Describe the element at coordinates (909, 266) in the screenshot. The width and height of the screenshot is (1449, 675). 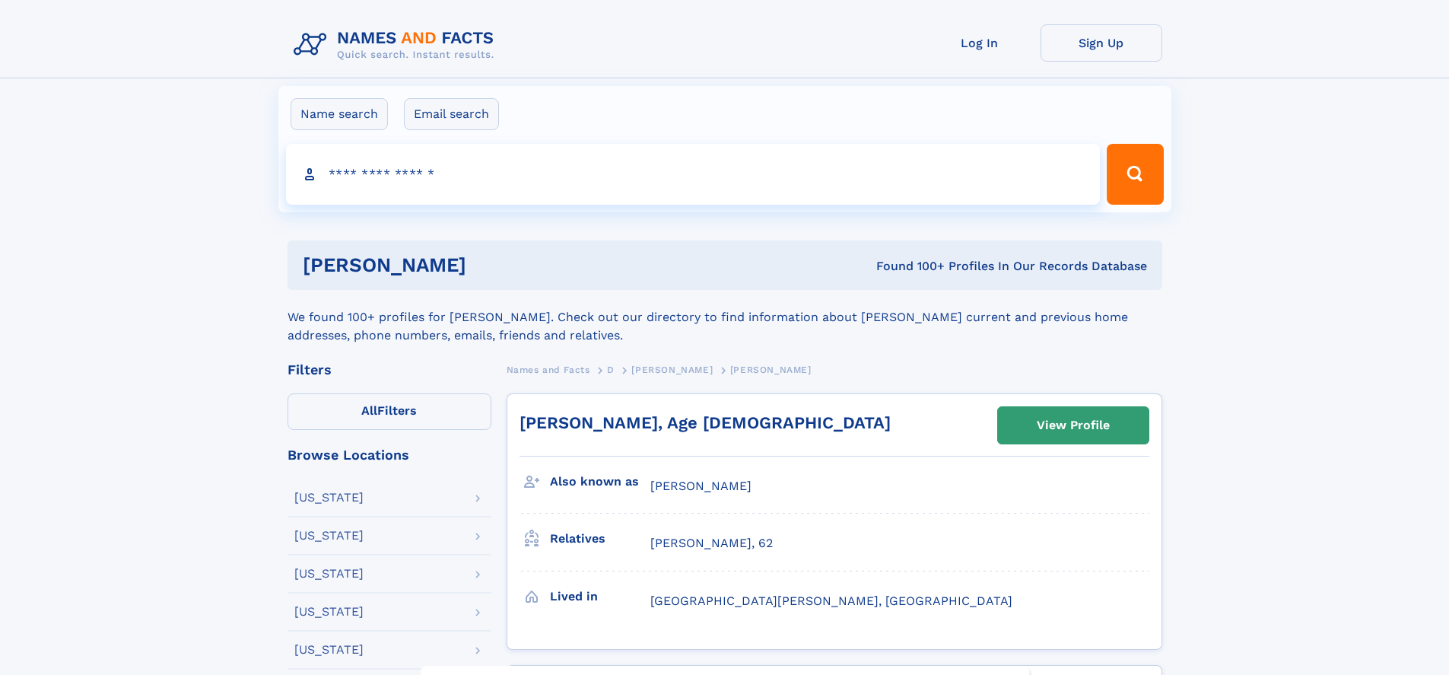
I see `div: Found 100+ Profiles In Our Records Database` at that location.